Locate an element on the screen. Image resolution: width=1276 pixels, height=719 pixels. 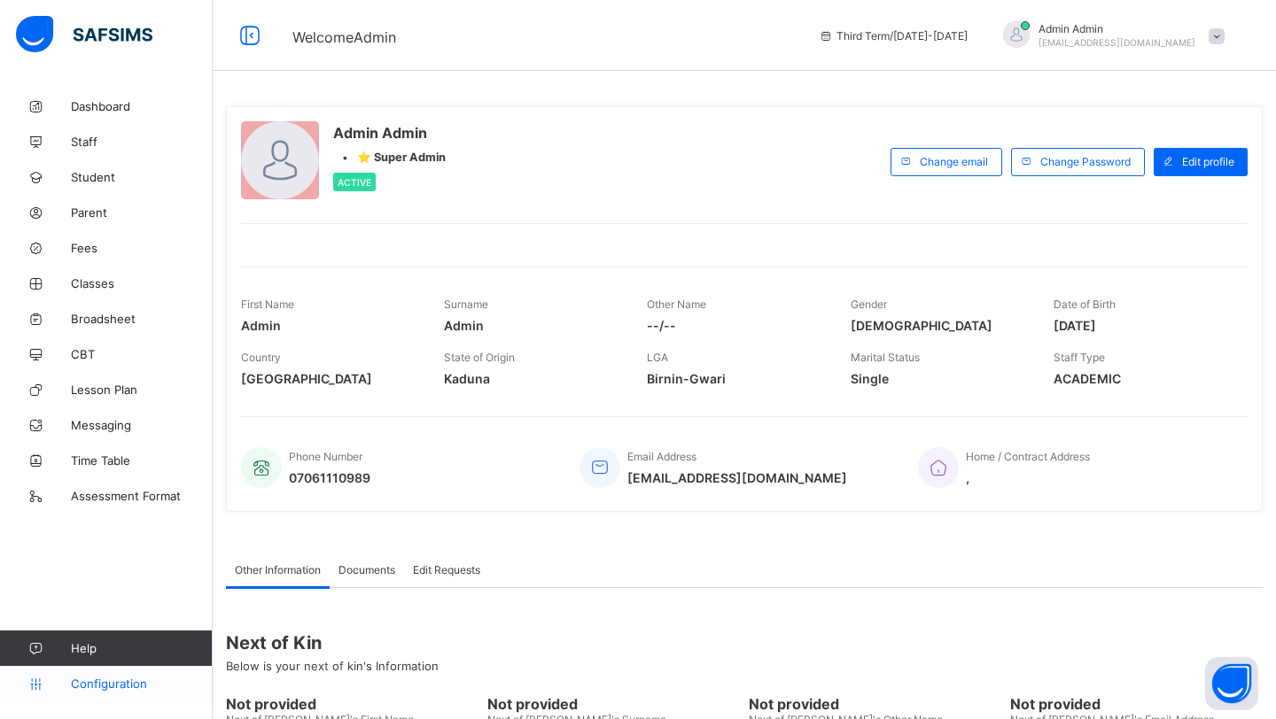
span: Parent is located at coordinates (142, 213).